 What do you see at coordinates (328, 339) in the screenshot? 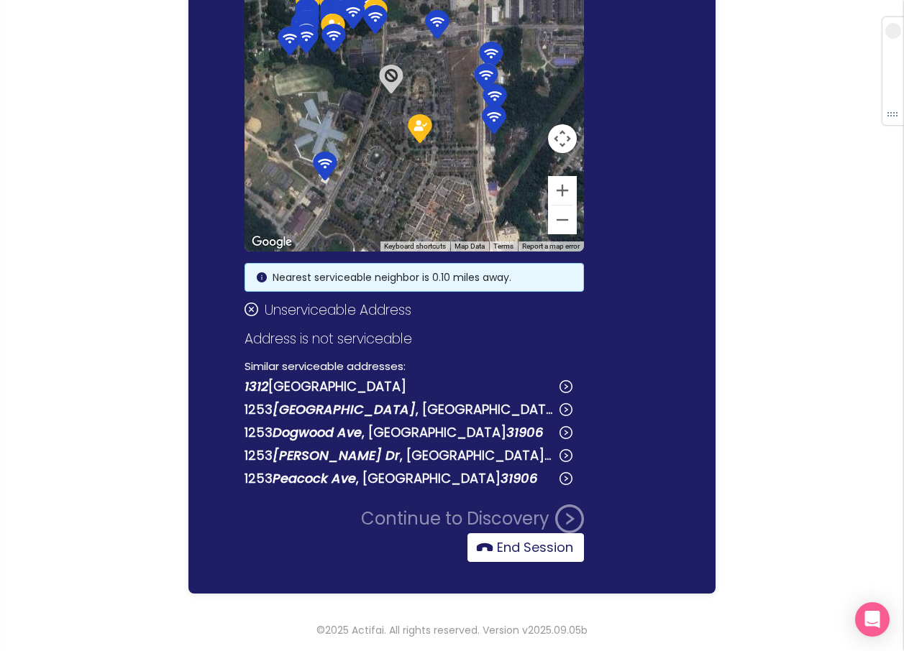
I see `span: Address is not serviceable` at bounding box center [328, 339].